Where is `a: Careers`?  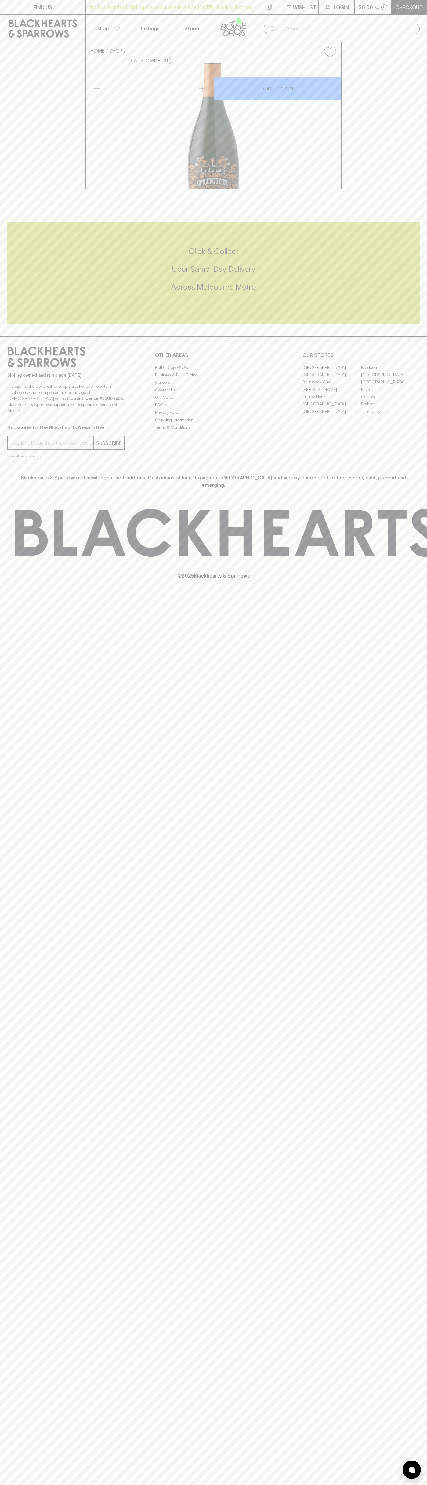 a: Careers is located at coordinates (214, 382).